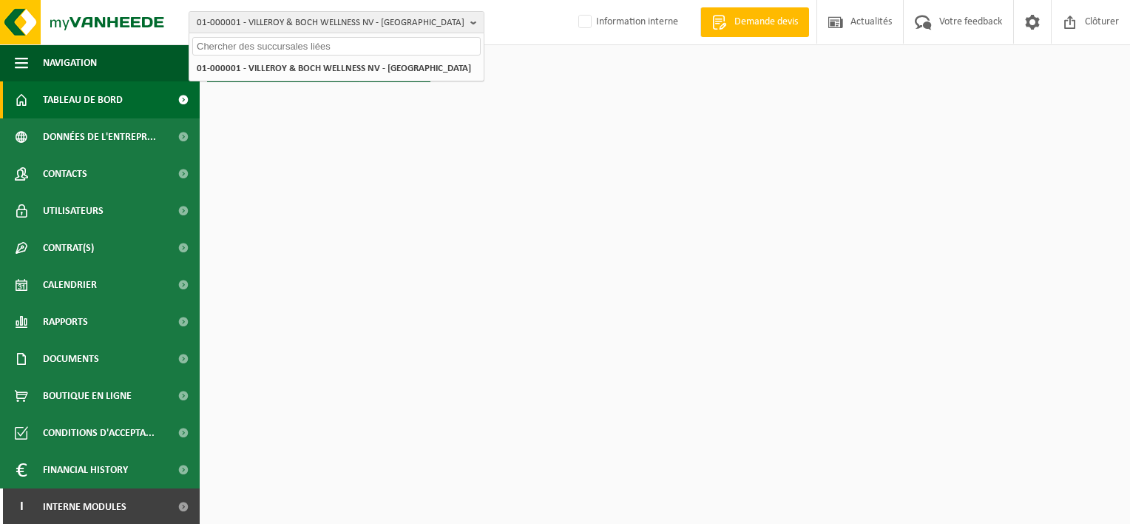 This screenshot has width=1130, height=524. I want to click on span: Boutique en ligne, so click(87, 396).